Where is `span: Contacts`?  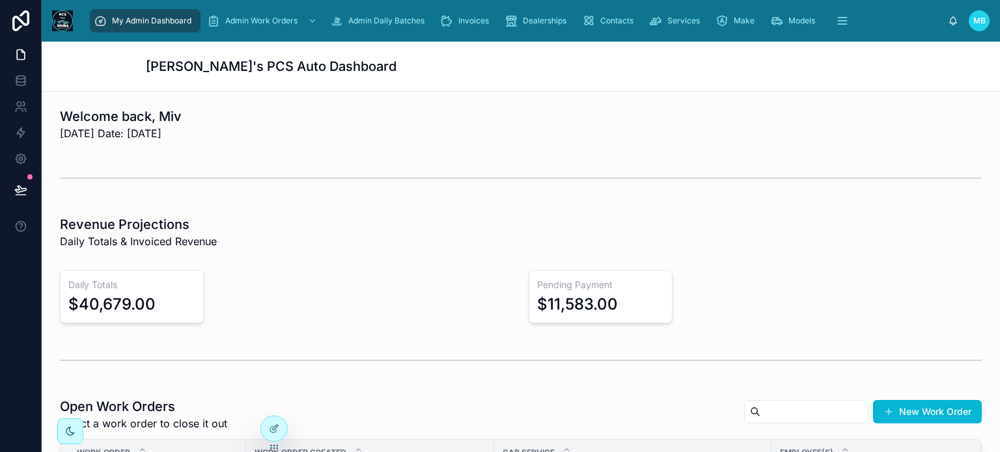
span: Contacts is located at coordinates (616, 21).